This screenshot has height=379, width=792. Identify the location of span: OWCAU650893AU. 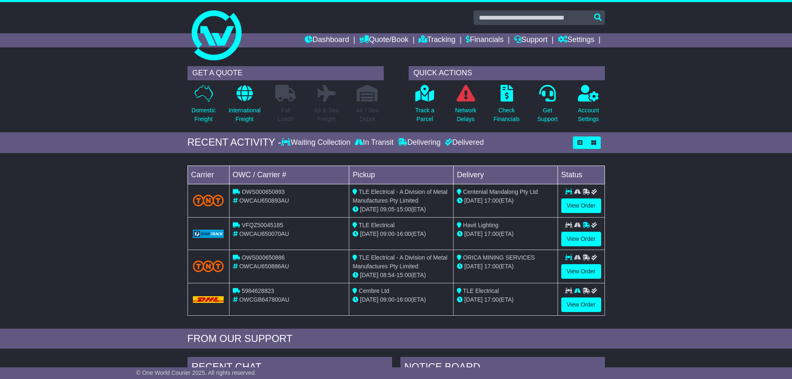
(264, 200).